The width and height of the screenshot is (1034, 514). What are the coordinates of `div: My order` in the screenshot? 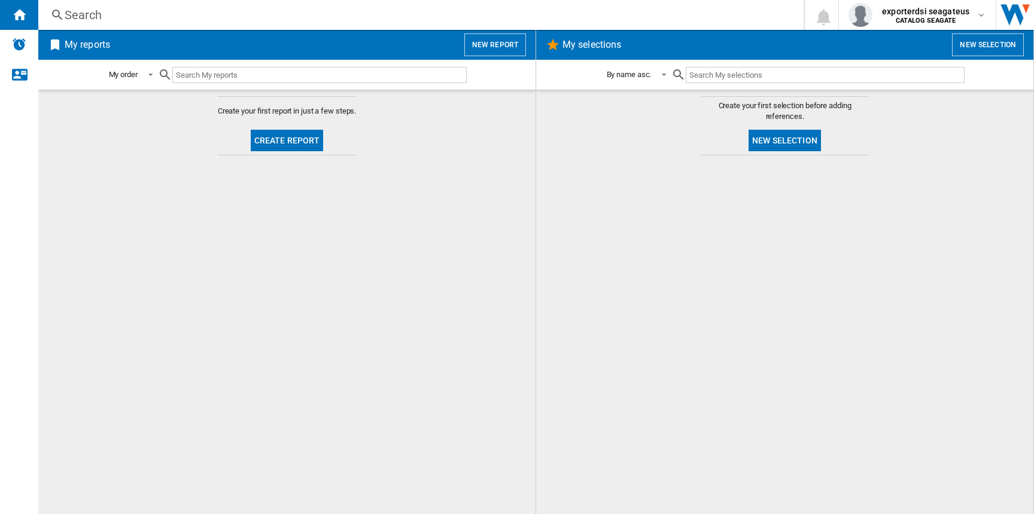 It's located at (123, 74).